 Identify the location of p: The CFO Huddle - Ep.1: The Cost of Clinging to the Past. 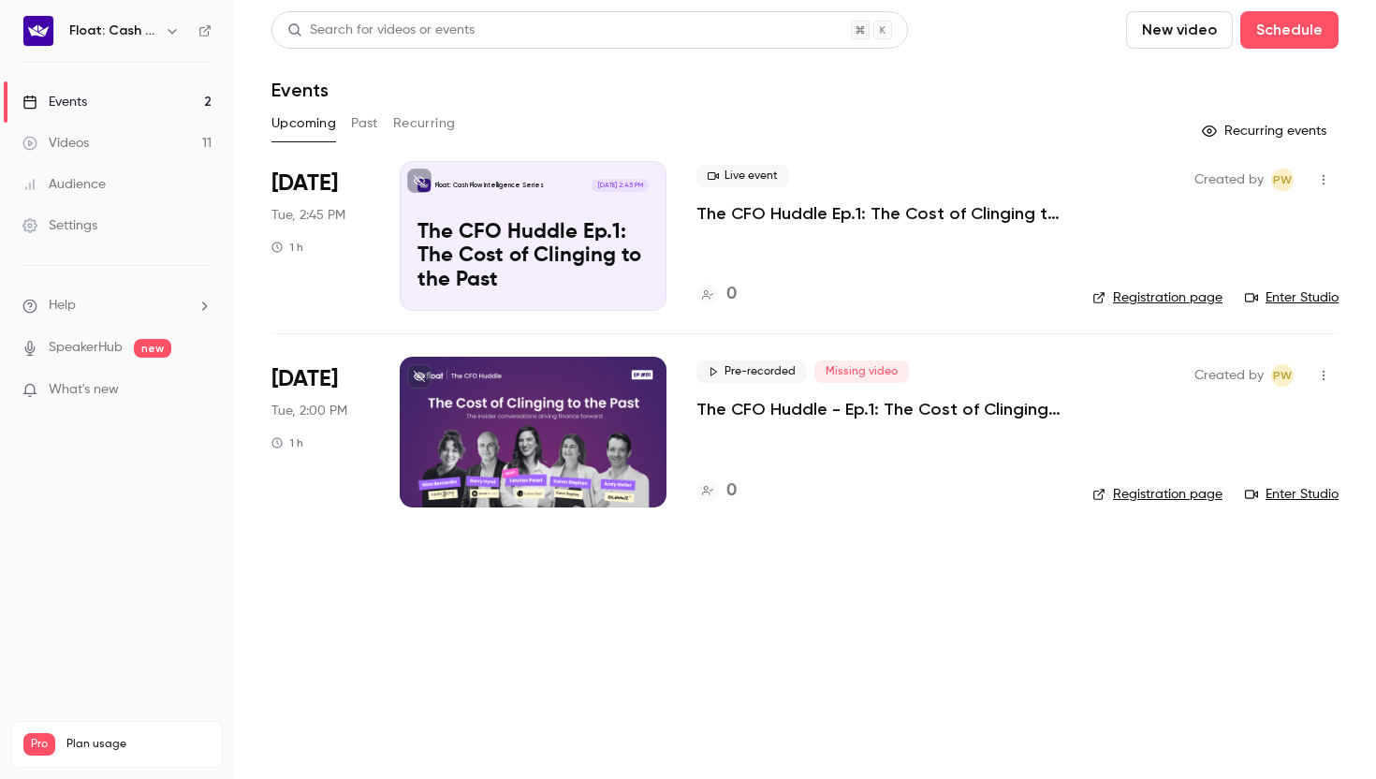
(879, 409).